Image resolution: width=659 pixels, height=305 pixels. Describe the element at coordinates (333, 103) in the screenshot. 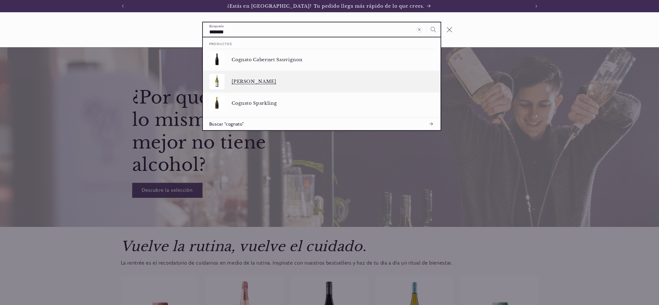

I see `p: Cognato Sparkling` at that location.